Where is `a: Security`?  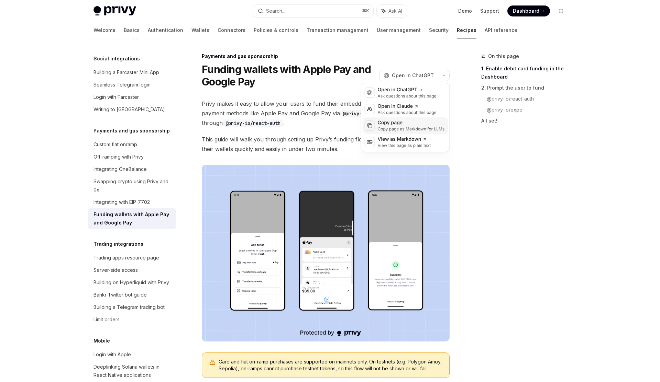 a: Security is located at coordinates (438, 30).